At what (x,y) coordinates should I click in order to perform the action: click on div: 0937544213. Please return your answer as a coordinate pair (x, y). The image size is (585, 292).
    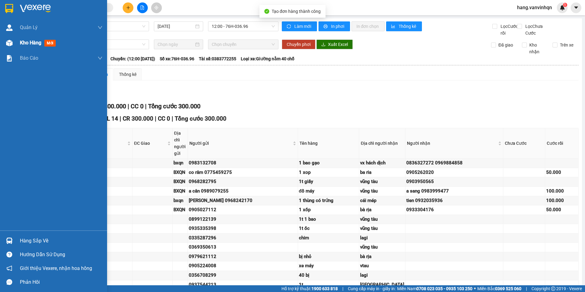
    Looking at the image, I should click on (243, 285).